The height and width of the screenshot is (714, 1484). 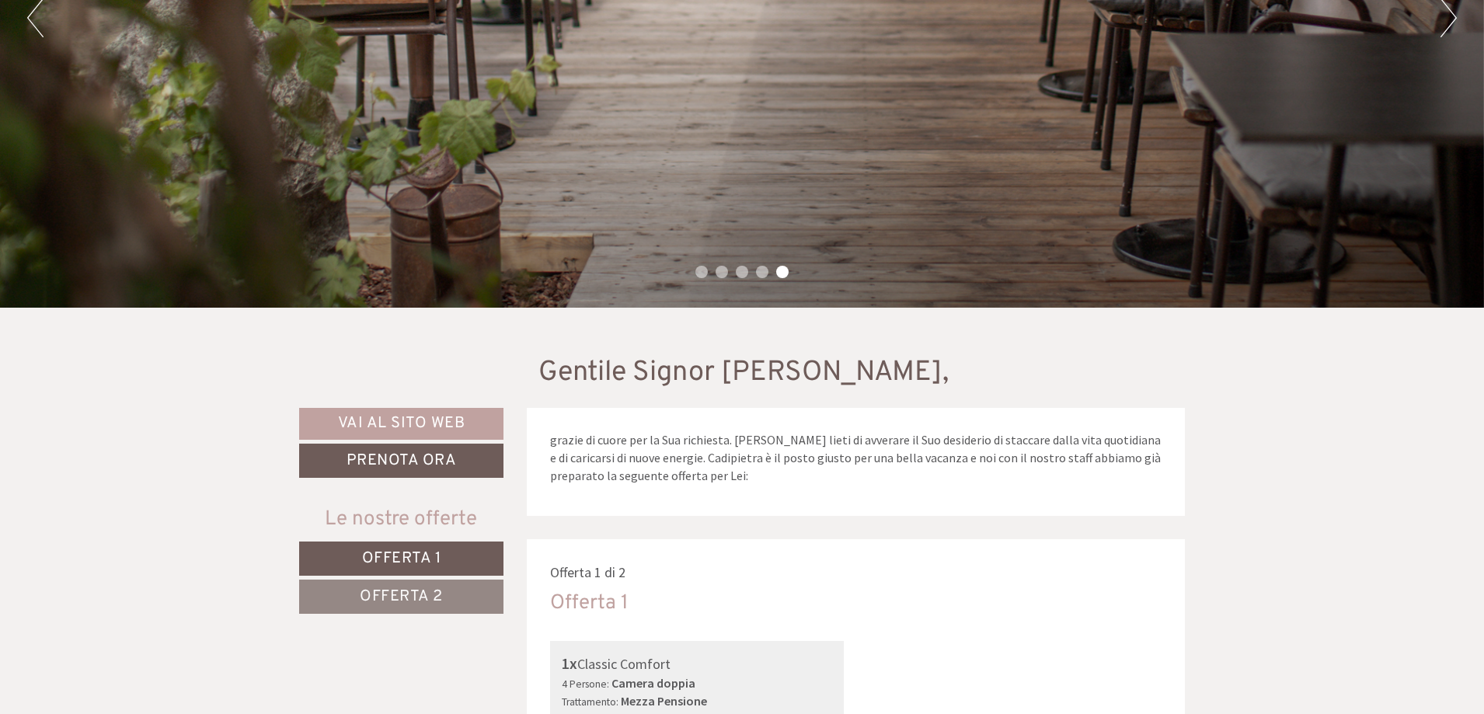 I want to click on small: 4 Persone:, so click(x=585, y=684).